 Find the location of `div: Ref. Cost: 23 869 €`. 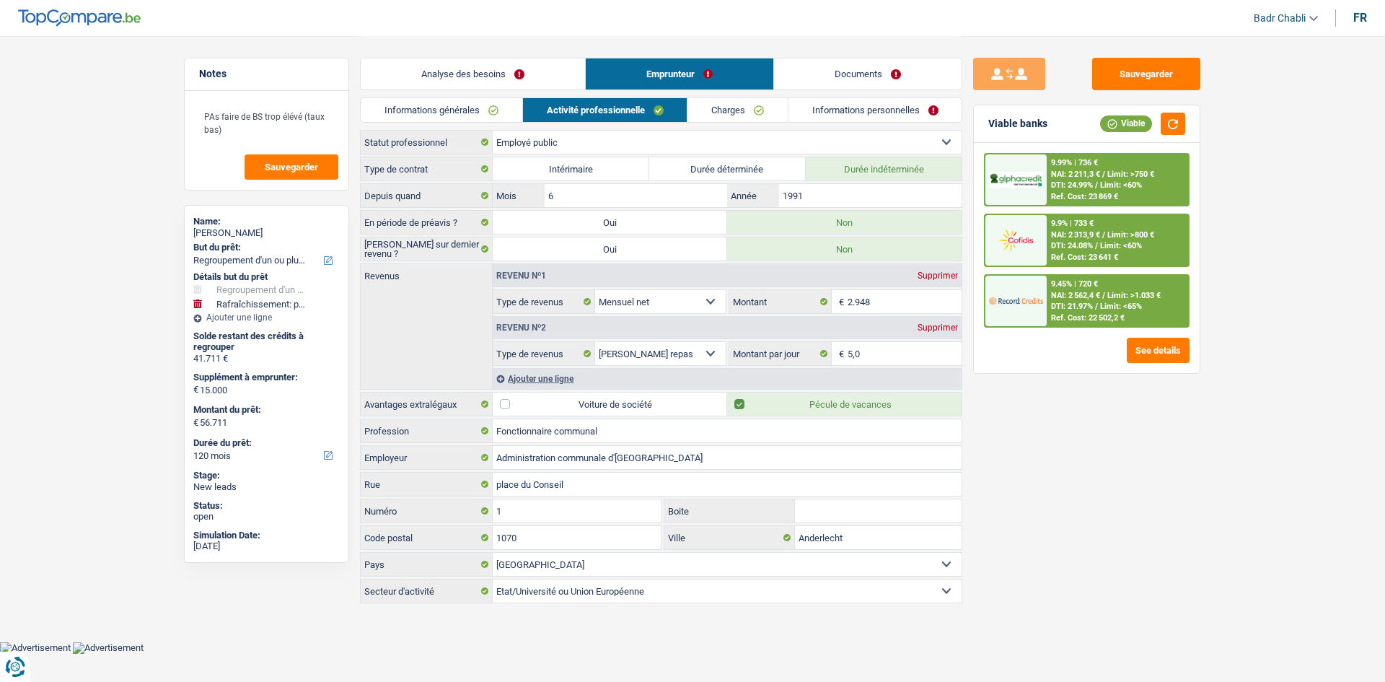

div: Ref. Cost: 23 869 € is located at coordinates (1085, 196).